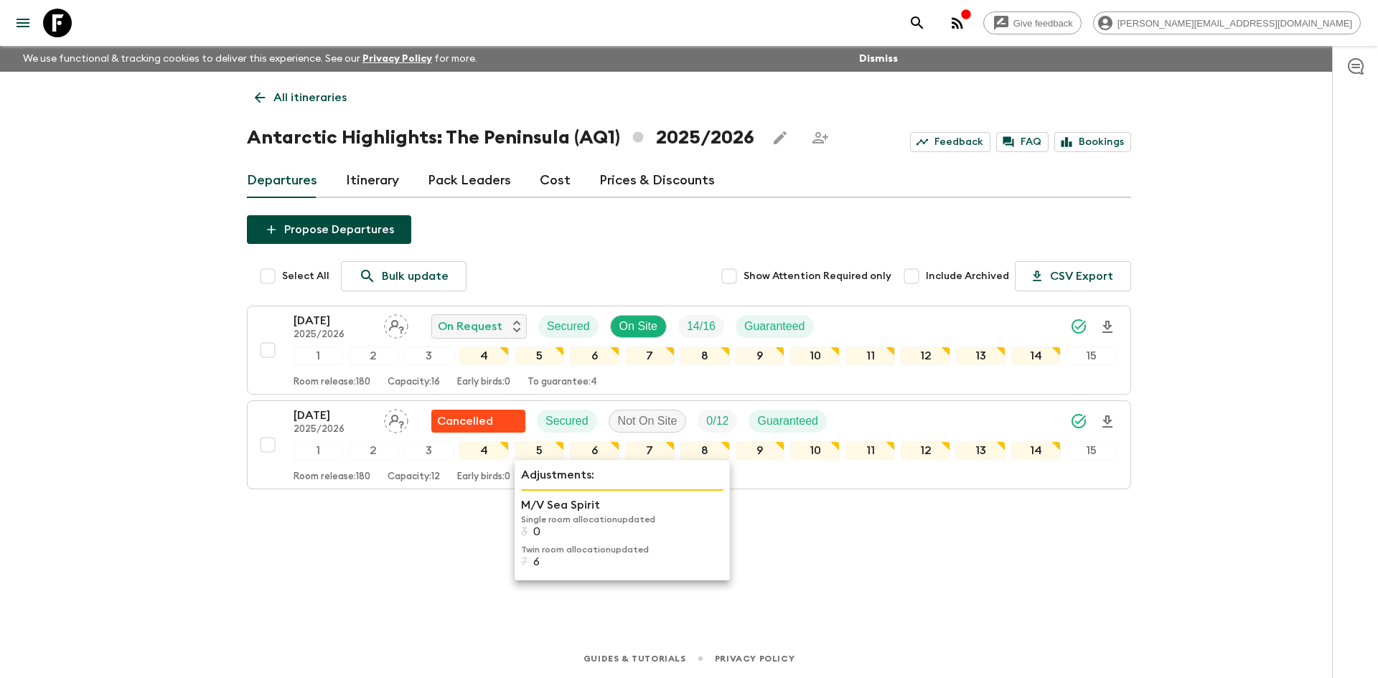  I want to click on a: Itinerary, so click(372, 181).